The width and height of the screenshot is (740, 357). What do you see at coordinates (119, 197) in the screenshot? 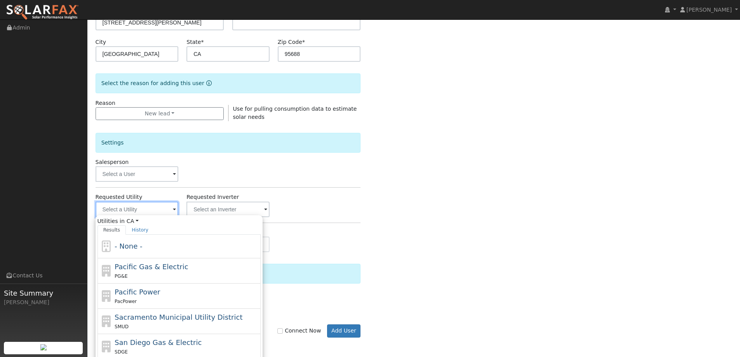
I see `label: Requested Utility` at bounding box center [119, 197].